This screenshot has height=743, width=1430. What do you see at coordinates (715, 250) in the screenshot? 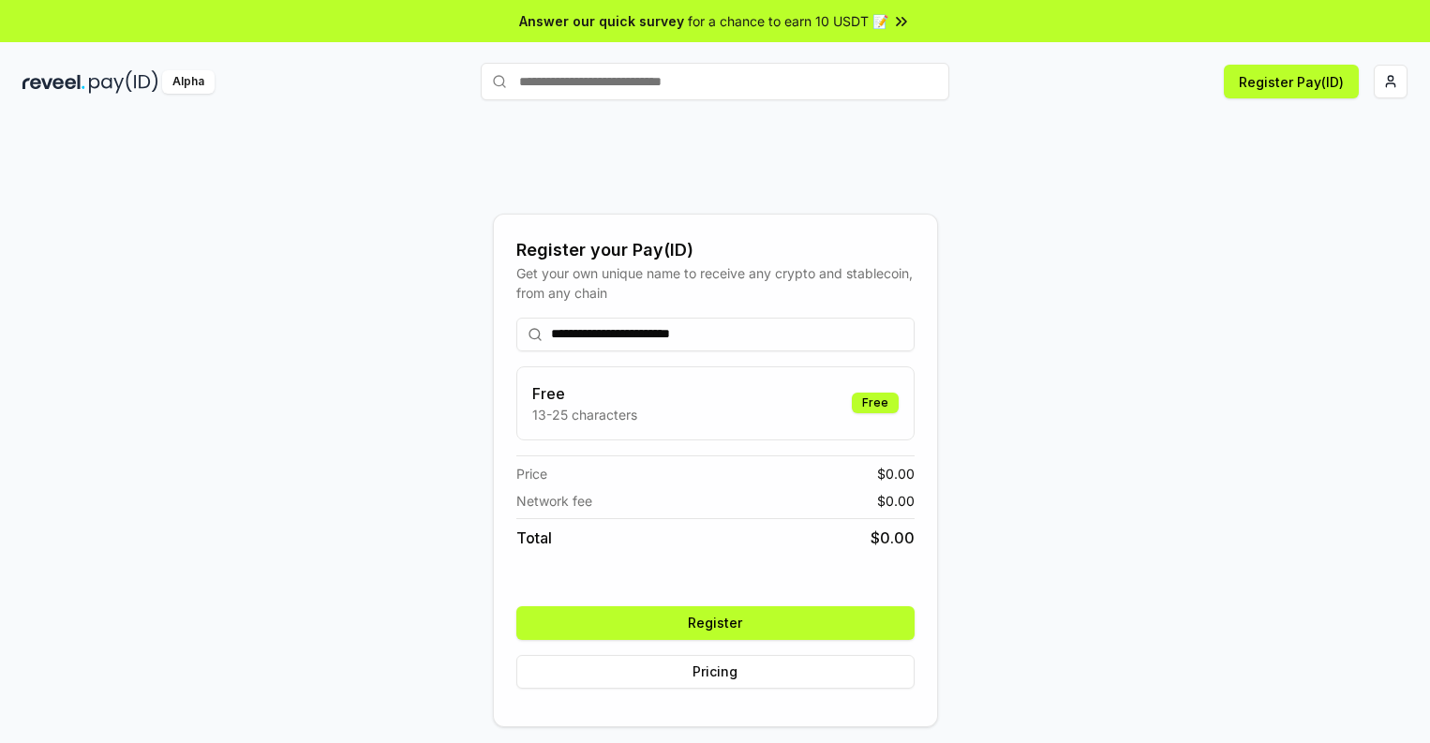
I see `div: Register your Pay(ID)` at bounding box center [715, 250].